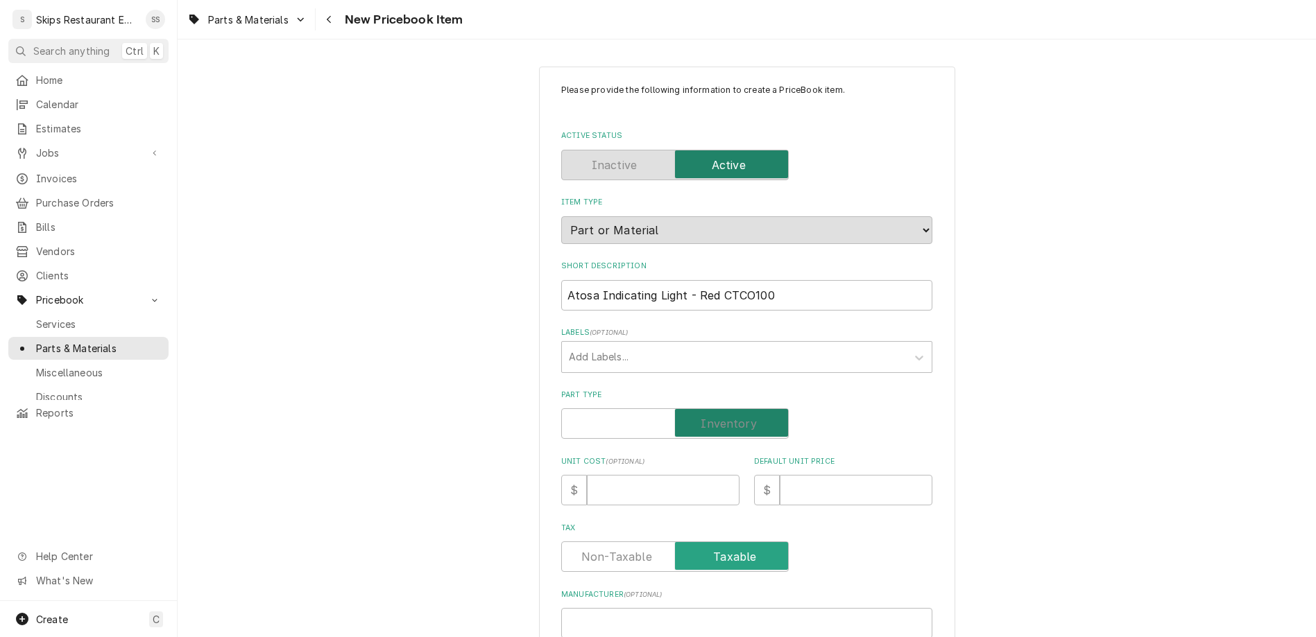 The image size is (1316, 637). I want to click on a: Estimates, so click(88, 128).